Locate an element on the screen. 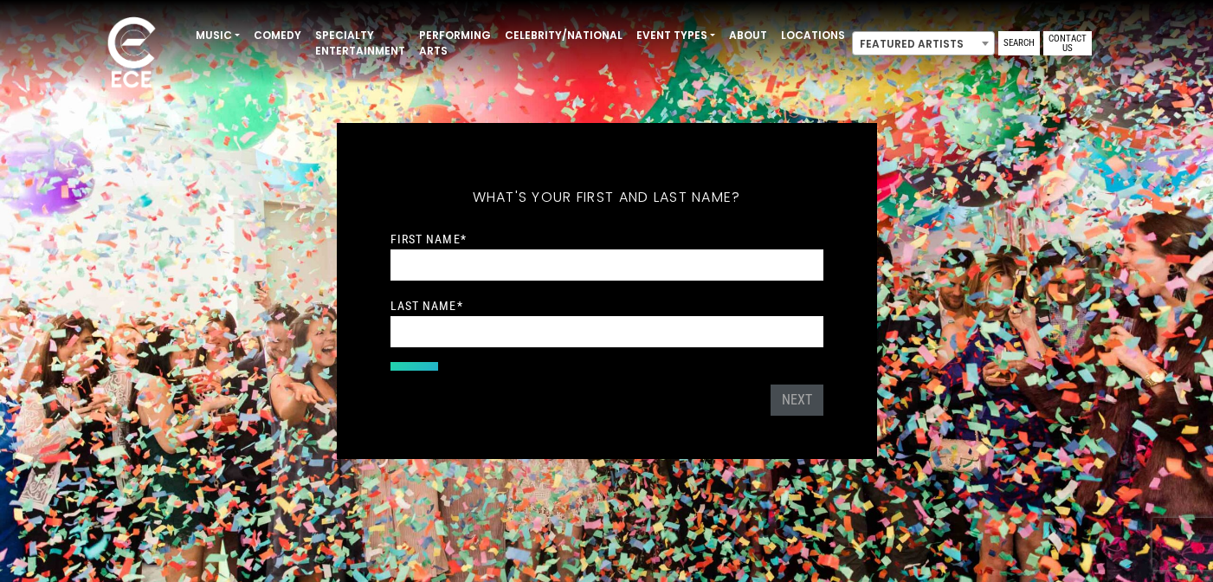  a: Contact Us is located at coordinates (1067, 43).